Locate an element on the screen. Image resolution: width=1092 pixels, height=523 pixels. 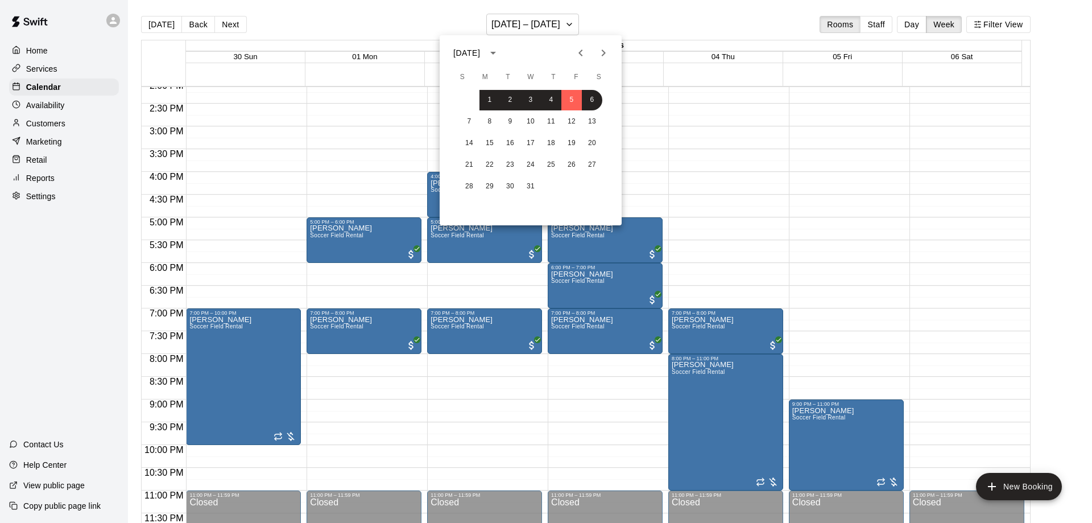
button: 8 is located at coordinates (490, 122).